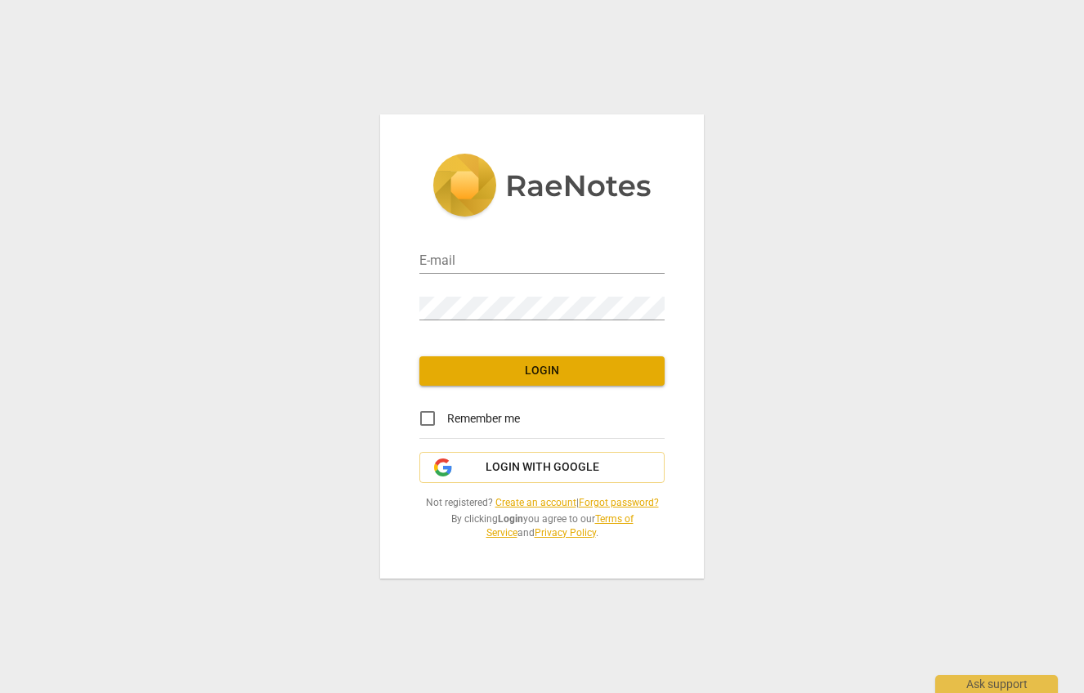 Image resolution: width=1084 pixels, height=693 pixels. I want to click on a: Forgot password?, so click(619, 503).